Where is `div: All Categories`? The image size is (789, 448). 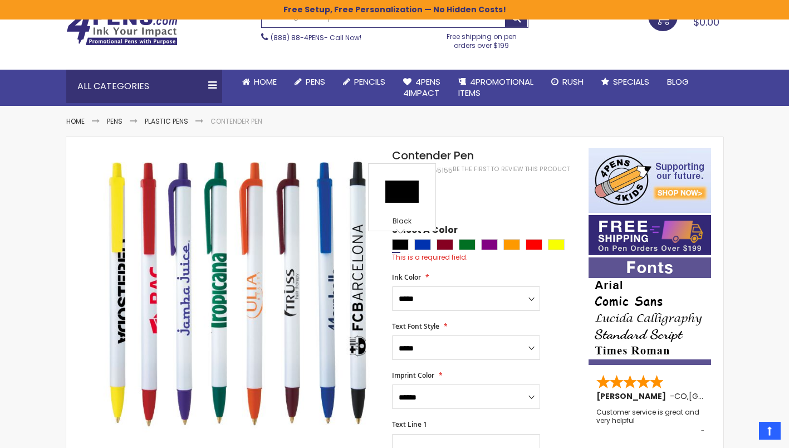 div: All Categories is located at coordinates (144, 86).